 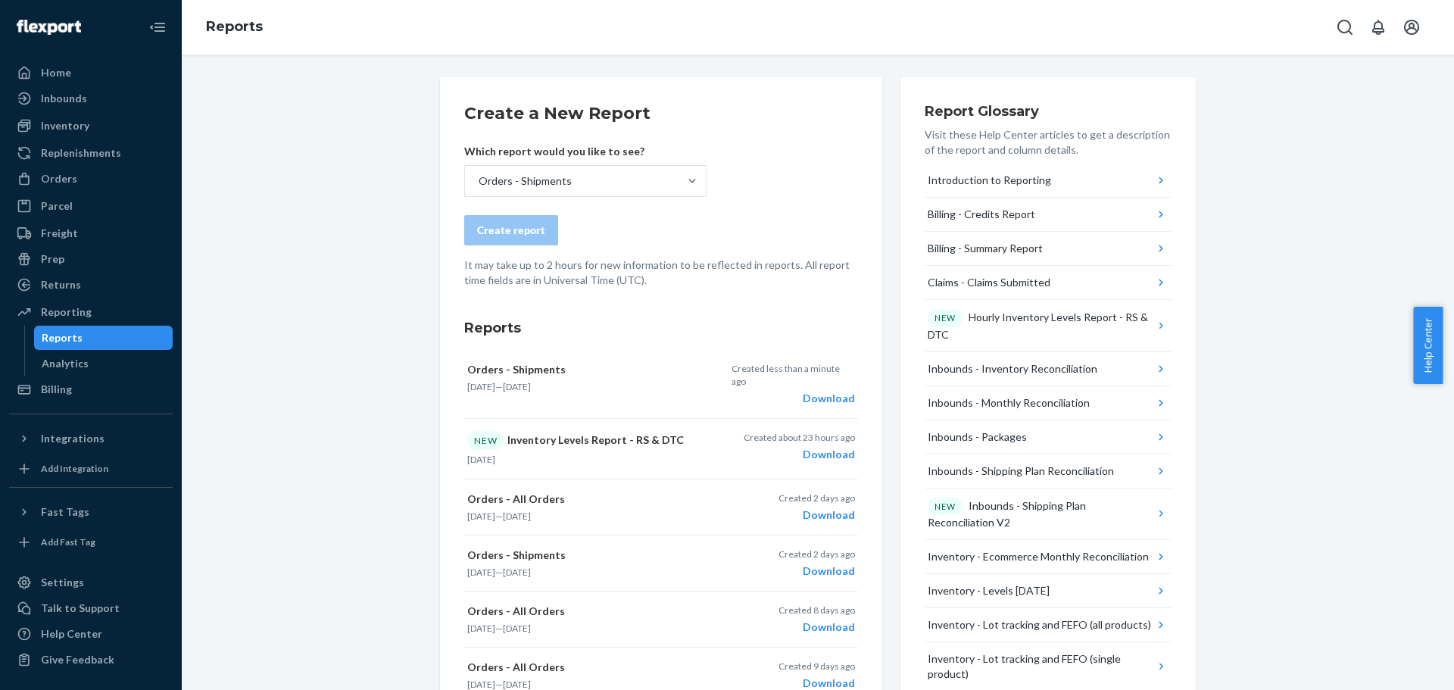 I want to click on a: Add Fast Tag, so click(x=91, y=542).